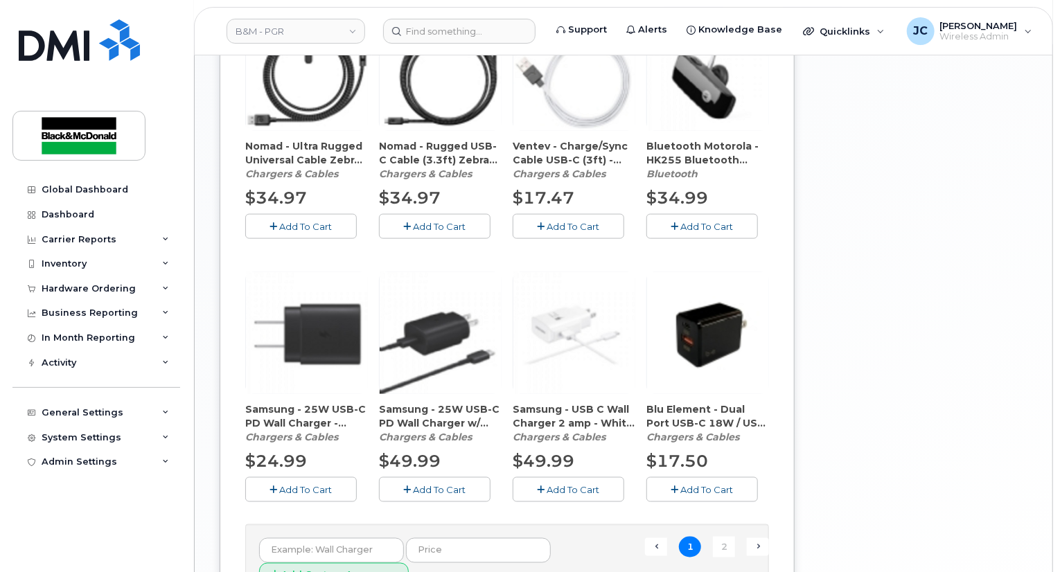  What do you see at coordinates (307, 70) in the screenshot?
I see `img: accessory36550.JPG` at bounding box center [307, 70].